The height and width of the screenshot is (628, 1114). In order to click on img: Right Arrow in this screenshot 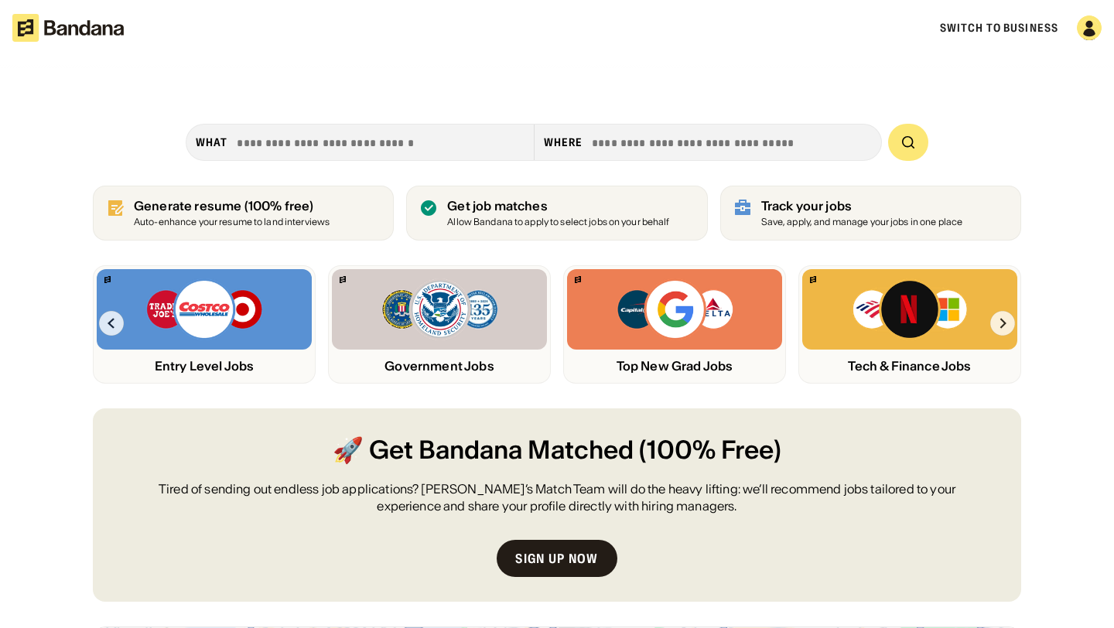, I will do `click(1003, 323)`.